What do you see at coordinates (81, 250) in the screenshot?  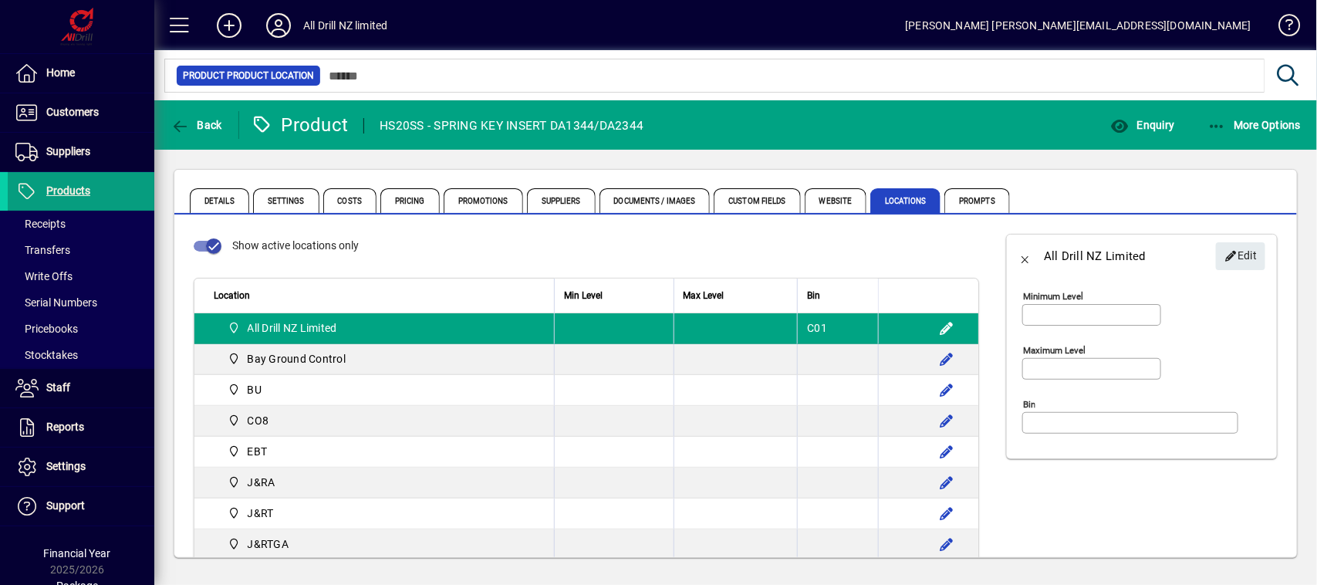 I see `a: Transfers` at bounding box center [81, 250].